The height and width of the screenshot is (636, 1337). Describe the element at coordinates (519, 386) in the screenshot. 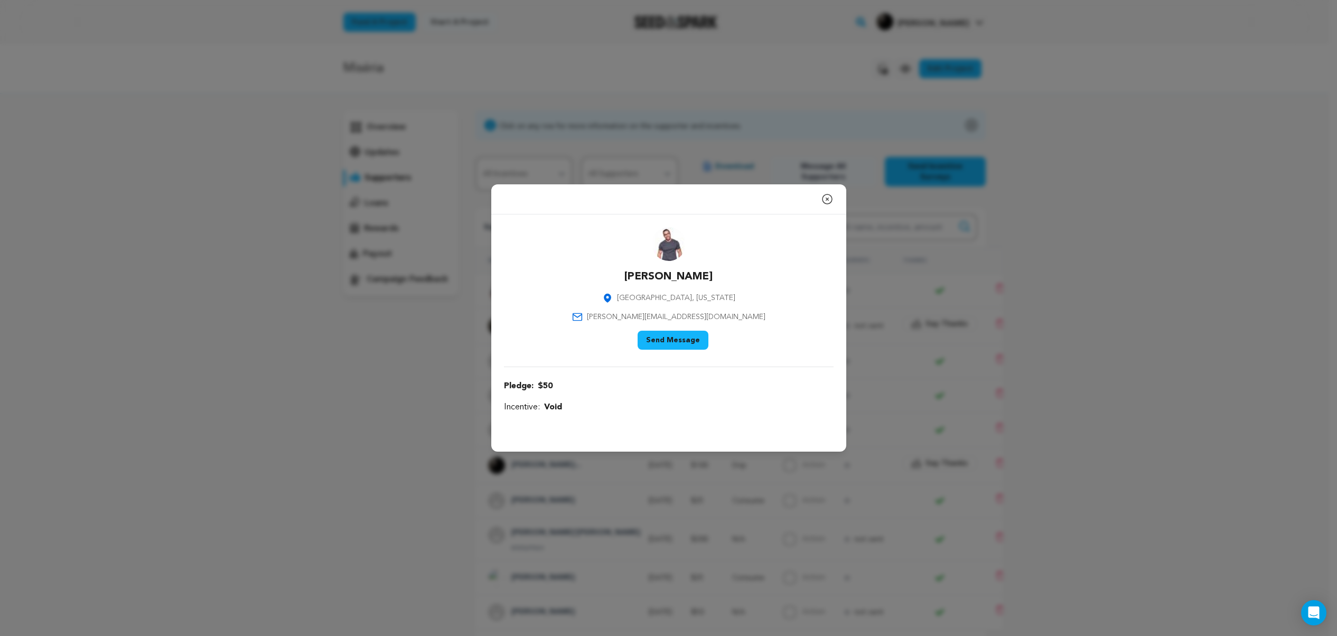

I see `span: Pledge:` at that location.